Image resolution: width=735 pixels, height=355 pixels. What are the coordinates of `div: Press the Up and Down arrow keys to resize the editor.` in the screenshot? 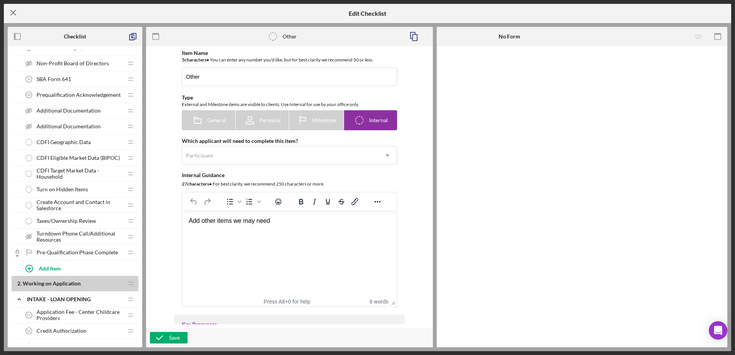 It's located at (392, 301).